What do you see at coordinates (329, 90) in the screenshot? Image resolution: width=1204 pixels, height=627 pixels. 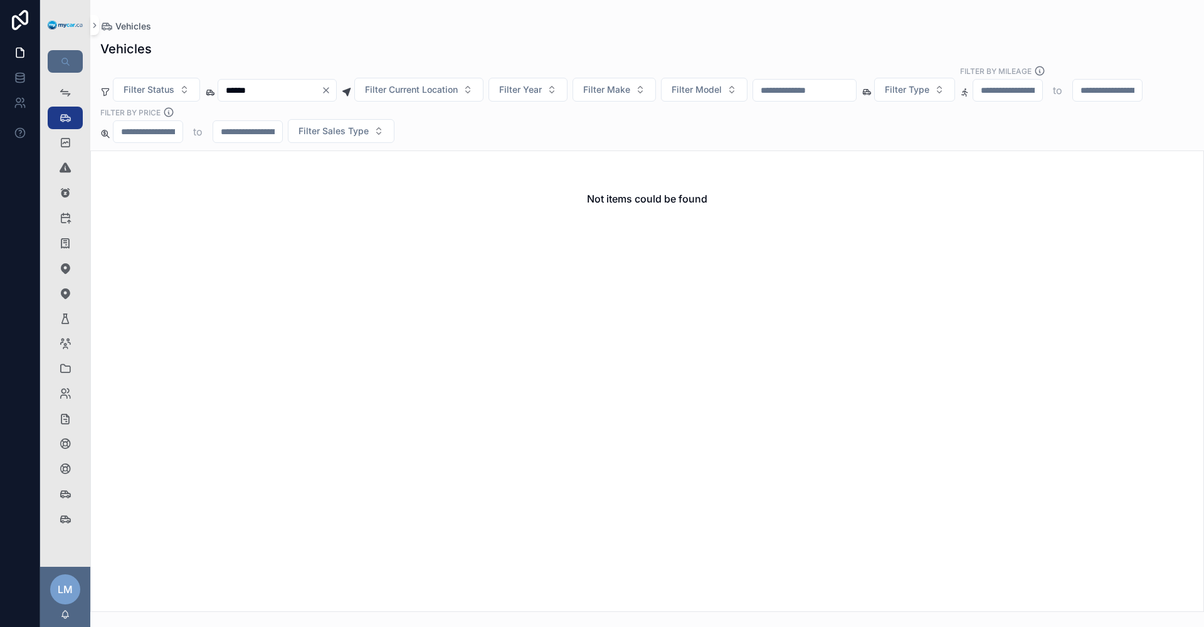 I see `button: Clear` at bounding box center [329, 90].